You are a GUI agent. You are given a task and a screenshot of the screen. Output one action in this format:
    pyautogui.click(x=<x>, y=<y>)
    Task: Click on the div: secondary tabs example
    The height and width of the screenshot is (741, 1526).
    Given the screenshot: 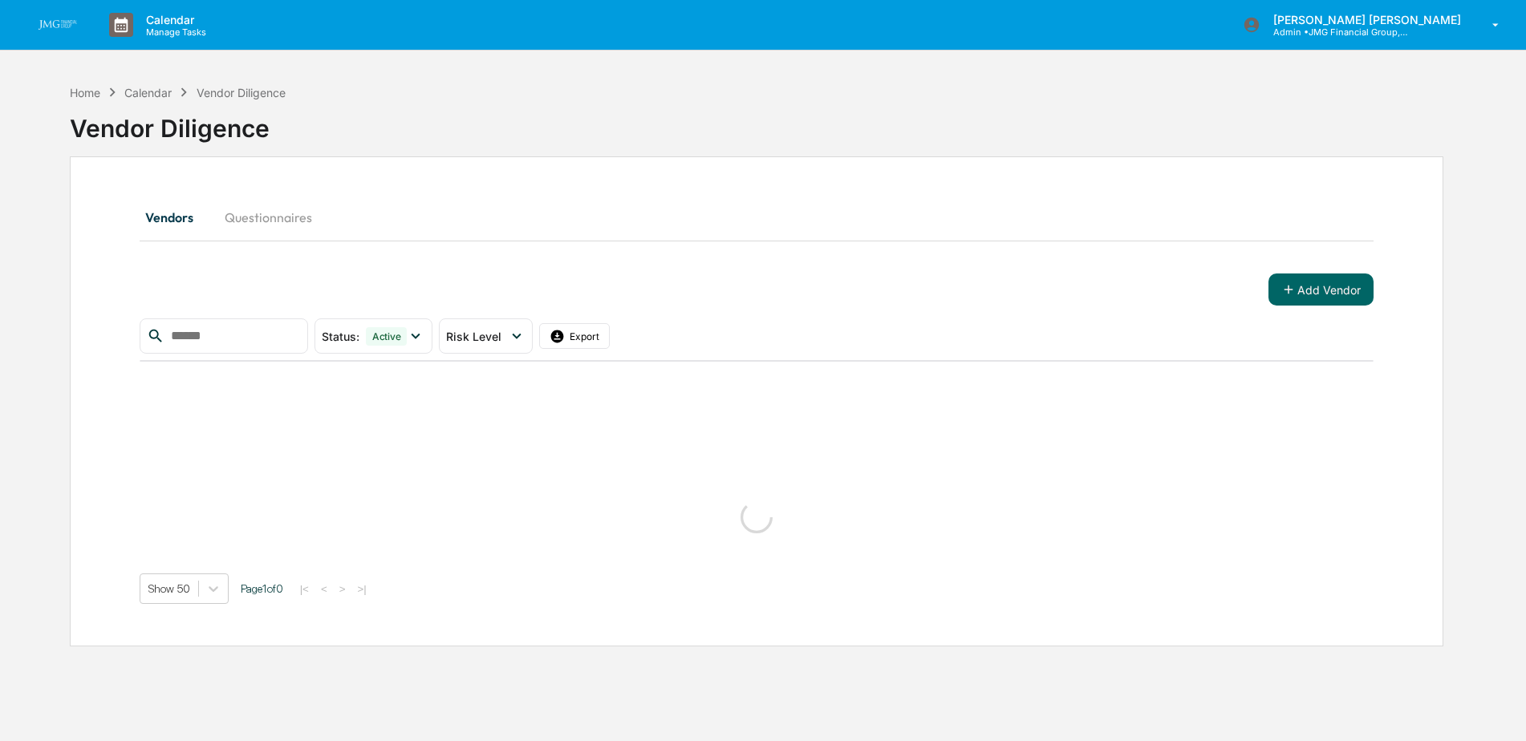 What is the action you would take?
    pyautogui.click(x=757, y=217)
    